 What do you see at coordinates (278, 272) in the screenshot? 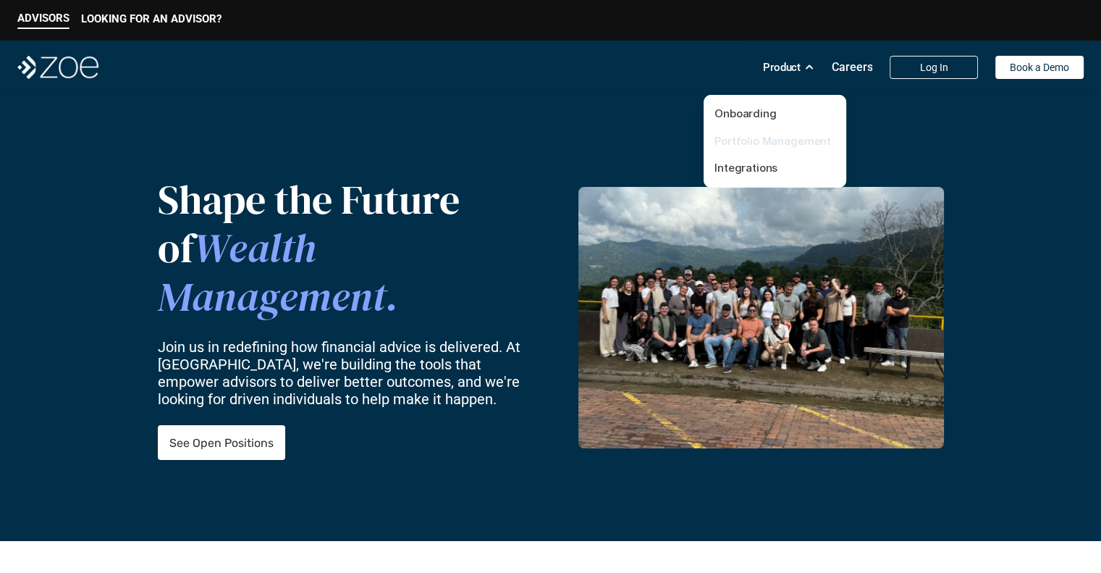
I see `span: Wealth Management.` at bounding box center [278, 272].